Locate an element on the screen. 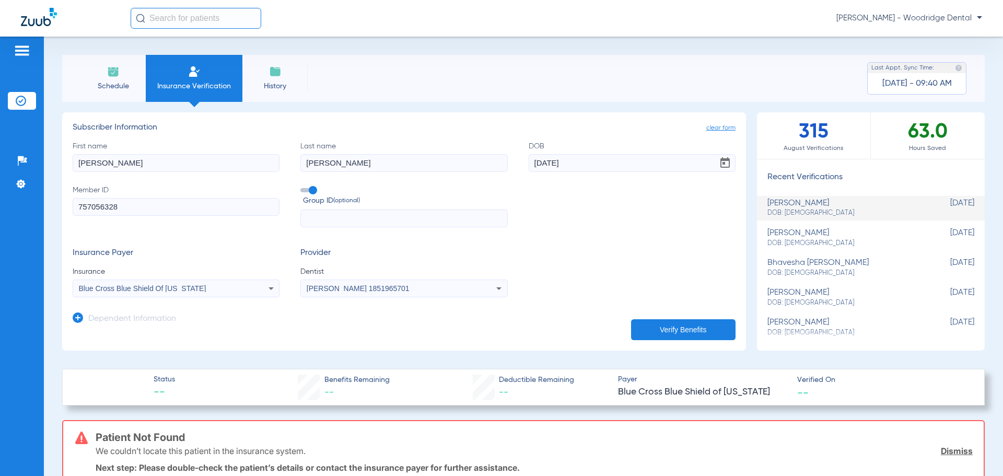 The width and height of the screenshot is (1003, 476). label: Member ID is located at coordinates (176, 206).